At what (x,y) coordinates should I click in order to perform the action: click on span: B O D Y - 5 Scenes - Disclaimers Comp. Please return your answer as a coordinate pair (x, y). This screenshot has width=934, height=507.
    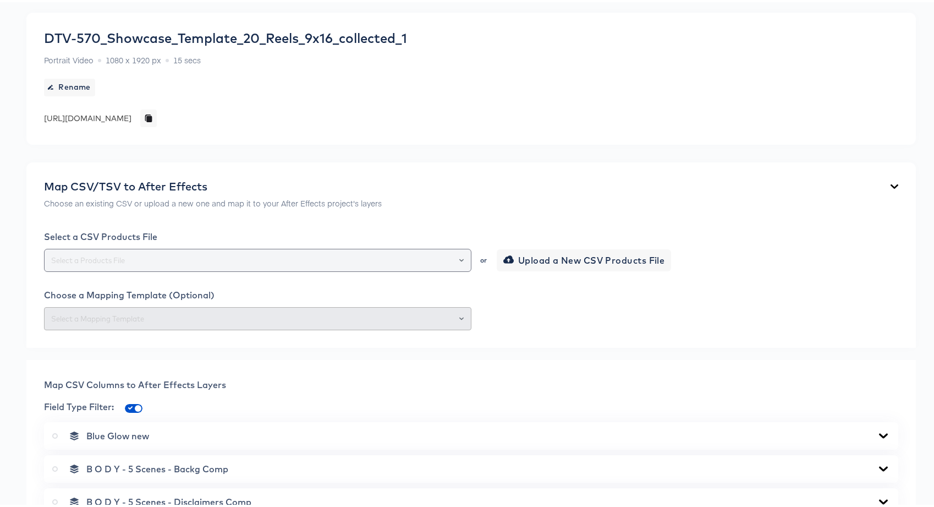
    Looking at the image, I should click on (169, 500).